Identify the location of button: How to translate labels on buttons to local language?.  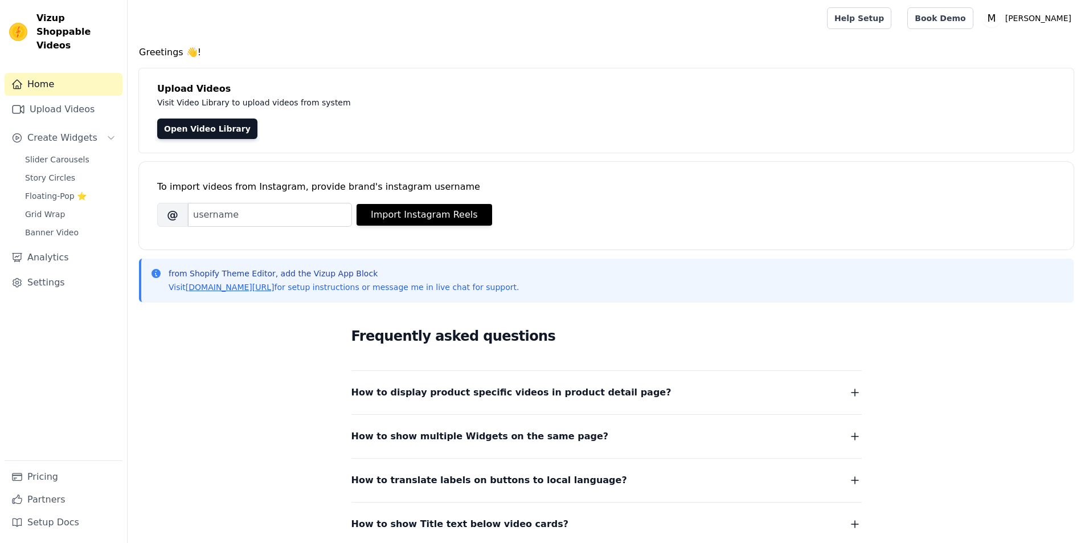
(607, 480).